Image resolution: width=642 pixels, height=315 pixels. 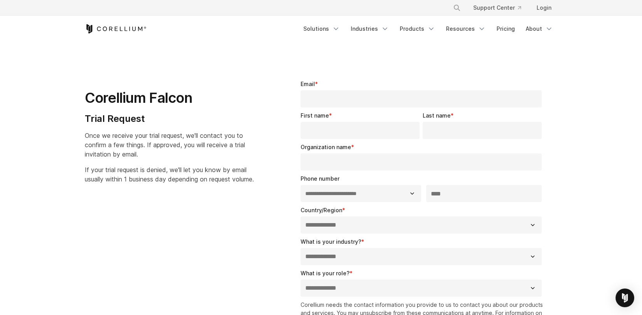 I want to click on h4: Trial Request, so click(x=169, y=119).